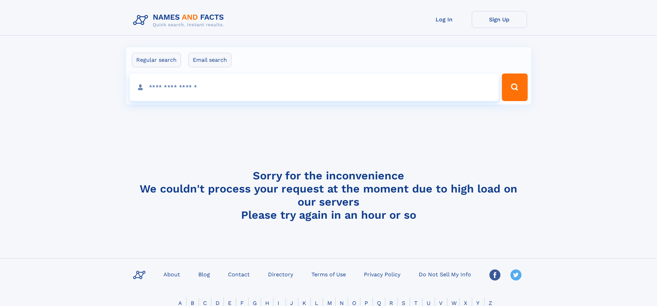  I want to click on button: Search Button, so click(515, 87).